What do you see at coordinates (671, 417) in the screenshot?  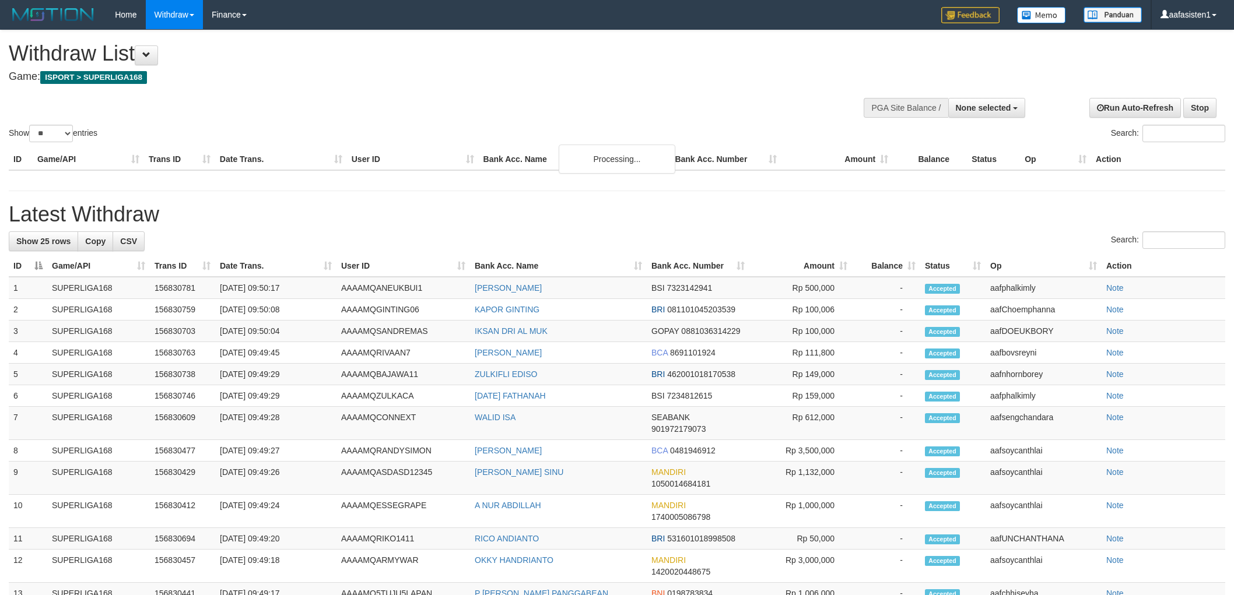 I see `span: SEABANK` at bounding box center [671, 417].